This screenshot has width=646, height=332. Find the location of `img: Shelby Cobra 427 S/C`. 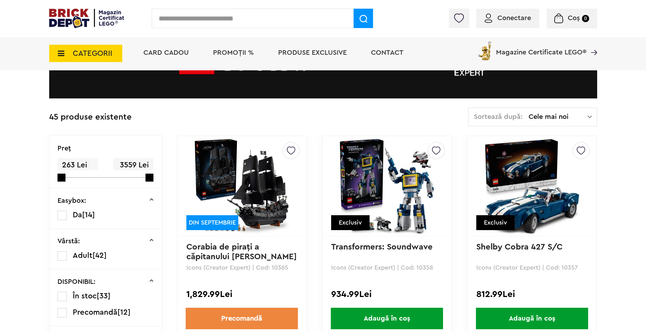

img: Shelby Cobra 427 S/C is located at coordinates (532, 186).